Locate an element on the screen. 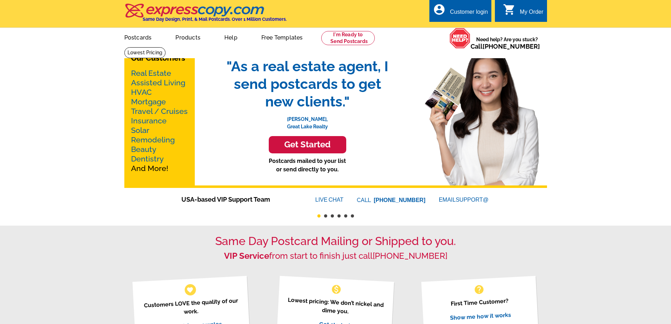  a: Solar is located at coordinates (140, 130).